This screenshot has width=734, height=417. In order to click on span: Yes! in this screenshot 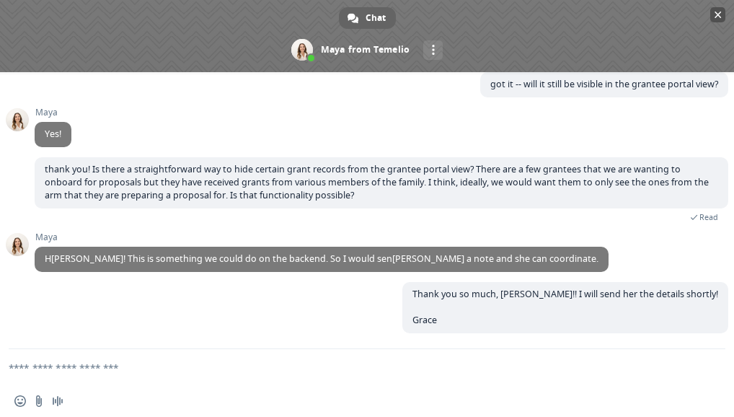, I will do `click(53, 133)`.